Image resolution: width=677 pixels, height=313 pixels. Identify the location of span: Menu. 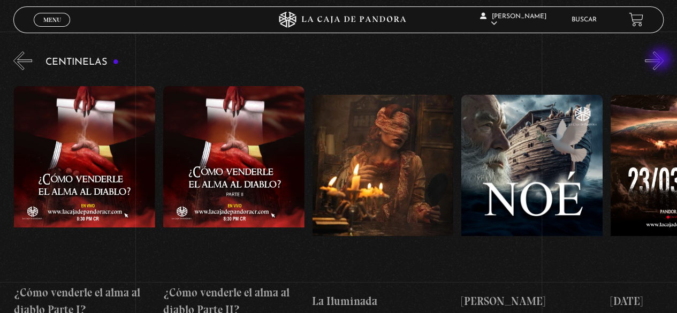
(52, 20).